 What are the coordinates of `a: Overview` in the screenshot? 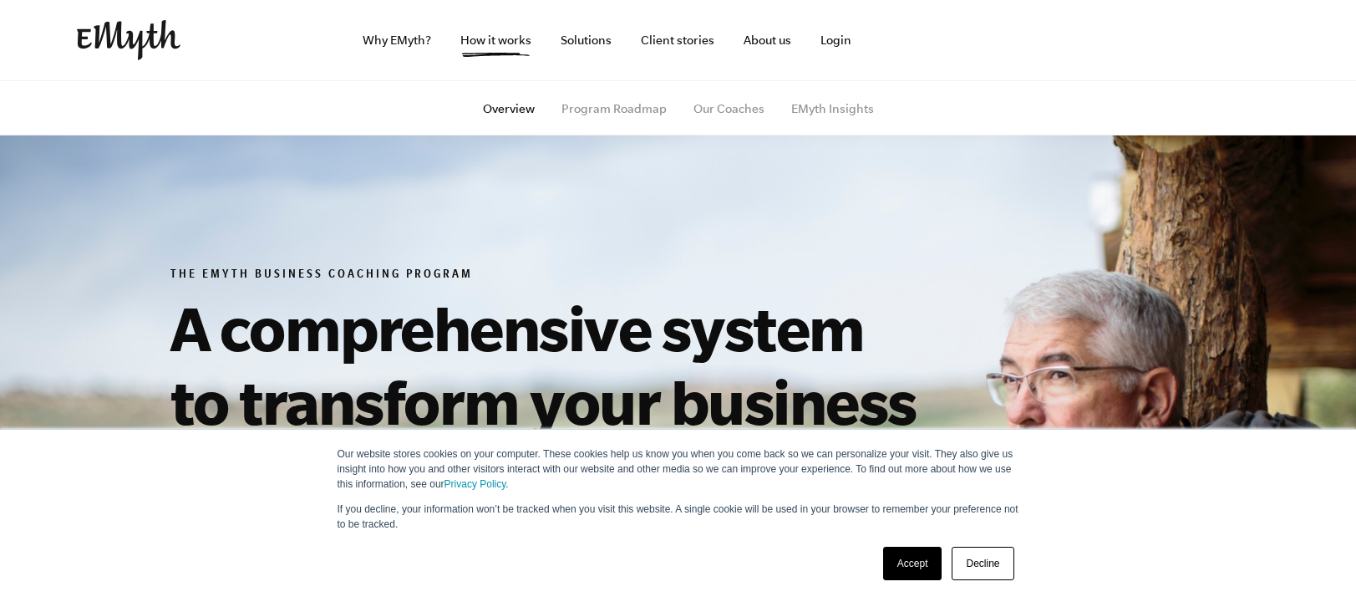 It's located at (509, 109).